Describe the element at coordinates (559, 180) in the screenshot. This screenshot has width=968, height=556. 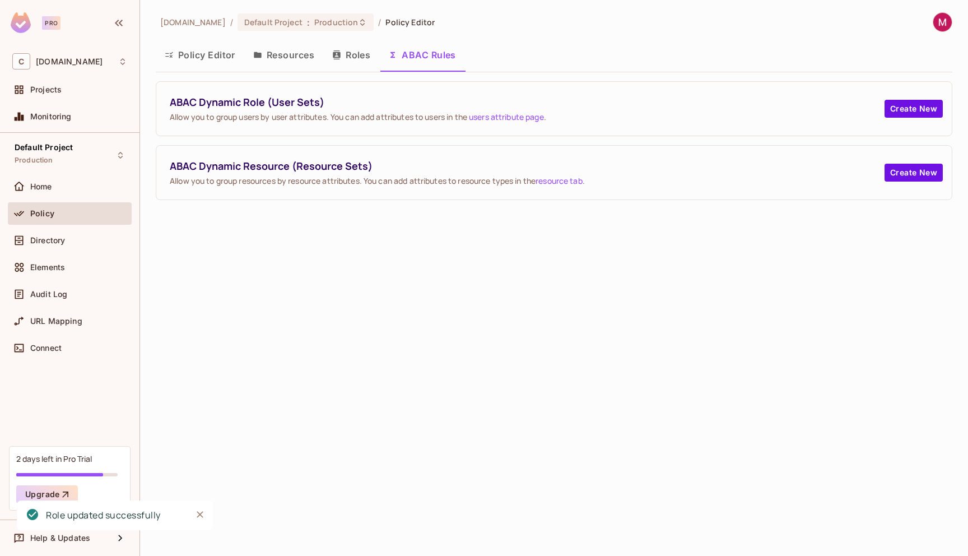
I see `a: resource tab` at that location.